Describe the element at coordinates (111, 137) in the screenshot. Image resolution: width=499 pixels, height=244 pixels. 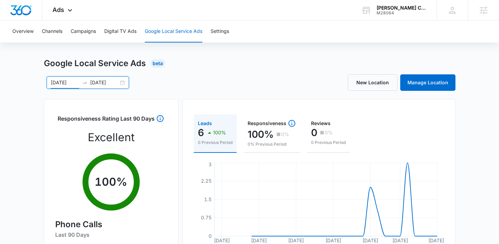
I see `p: Excellent` at that location.